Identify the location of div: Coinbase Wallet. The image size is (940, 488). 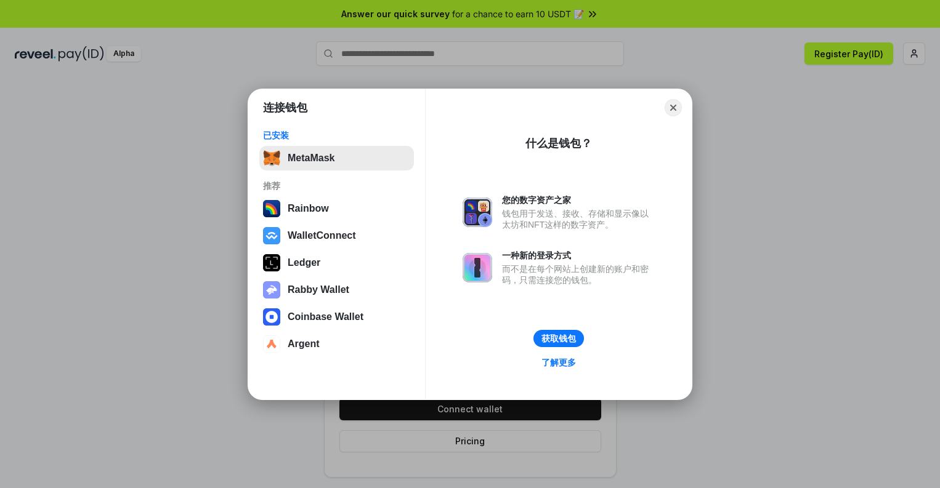
(325, 317).